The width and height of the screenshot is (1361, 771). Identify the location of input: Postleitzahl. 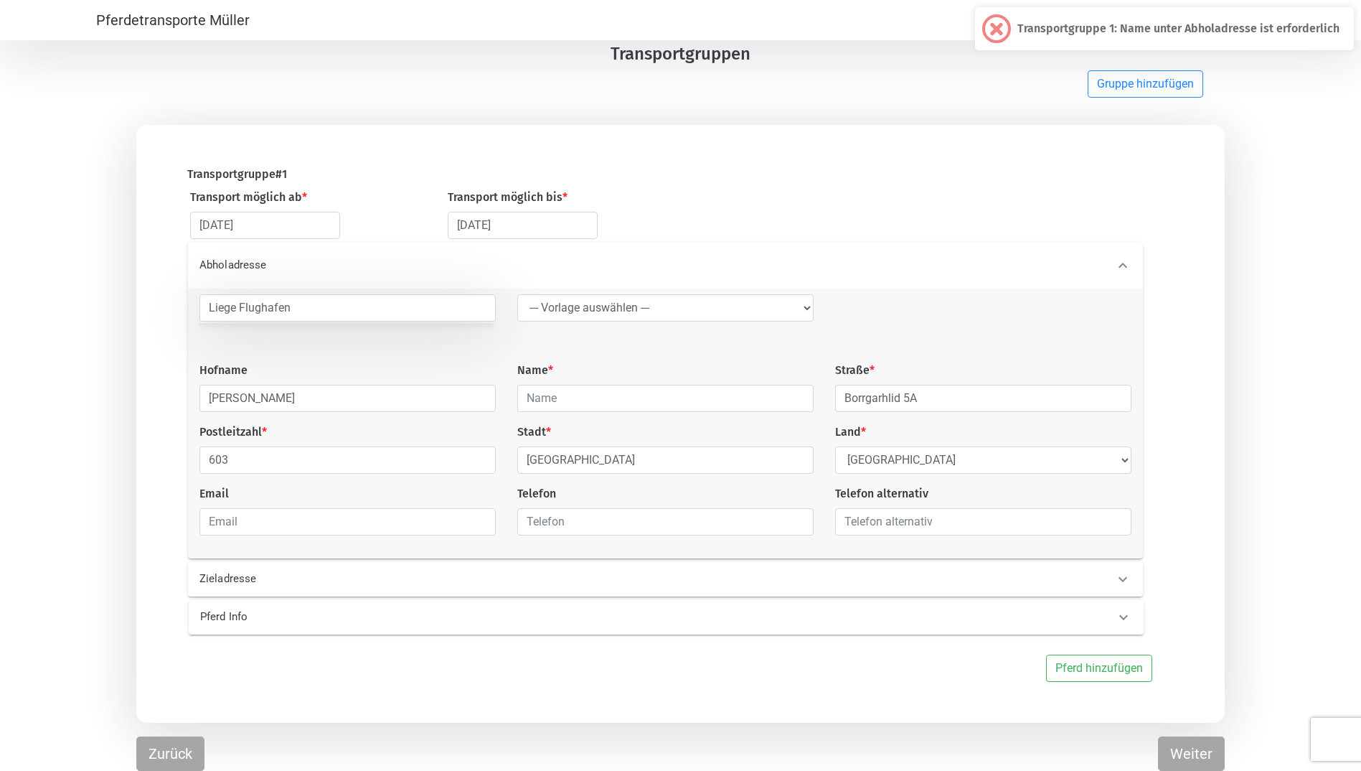
(347, 460).